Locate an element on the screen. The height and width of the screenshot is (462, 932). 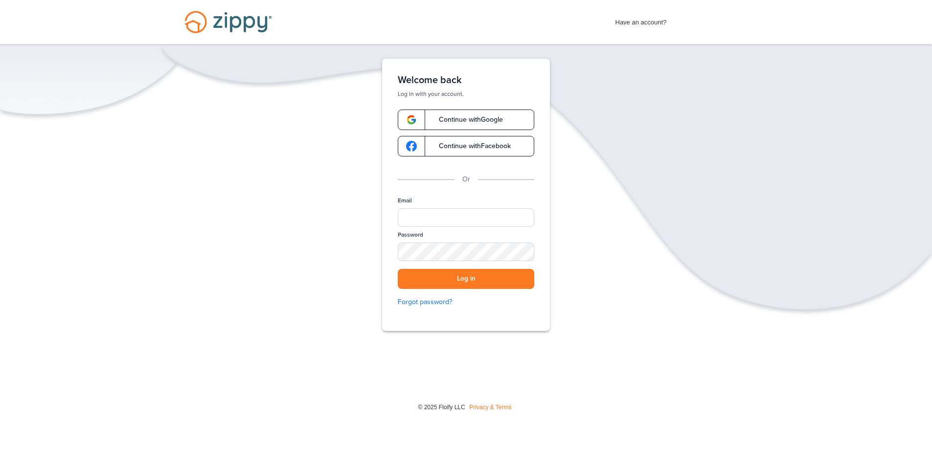
p: Log in with your account. is located at coordinates (466, 94).